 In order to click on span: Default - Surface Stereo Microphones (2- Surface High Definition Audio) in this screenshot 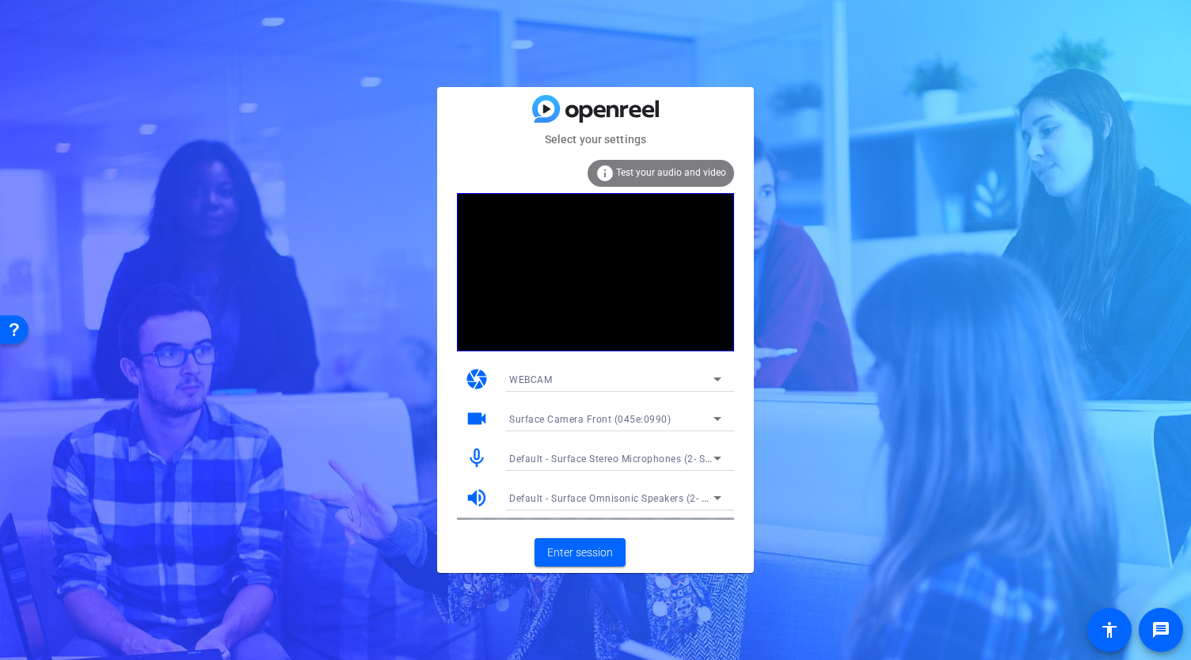, I will do `click(674, 458)`.